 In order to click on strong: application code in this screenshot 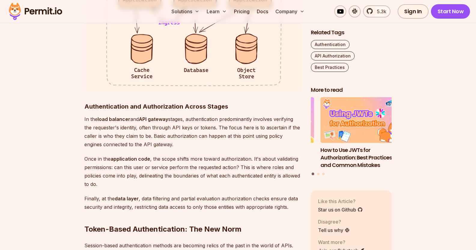, I will do `click(130, 159)`.